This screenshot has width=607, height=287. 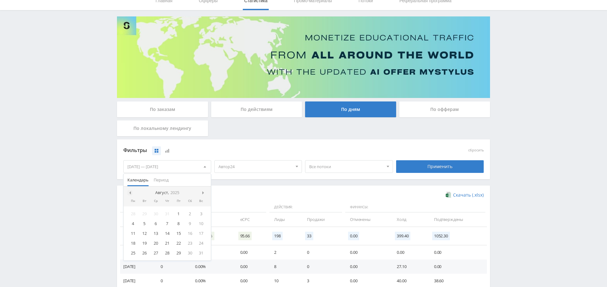 What do you see at coordinates (415, 207) in the screenshot?
I see `span: Финансы:` at bounding box center [415, 207].